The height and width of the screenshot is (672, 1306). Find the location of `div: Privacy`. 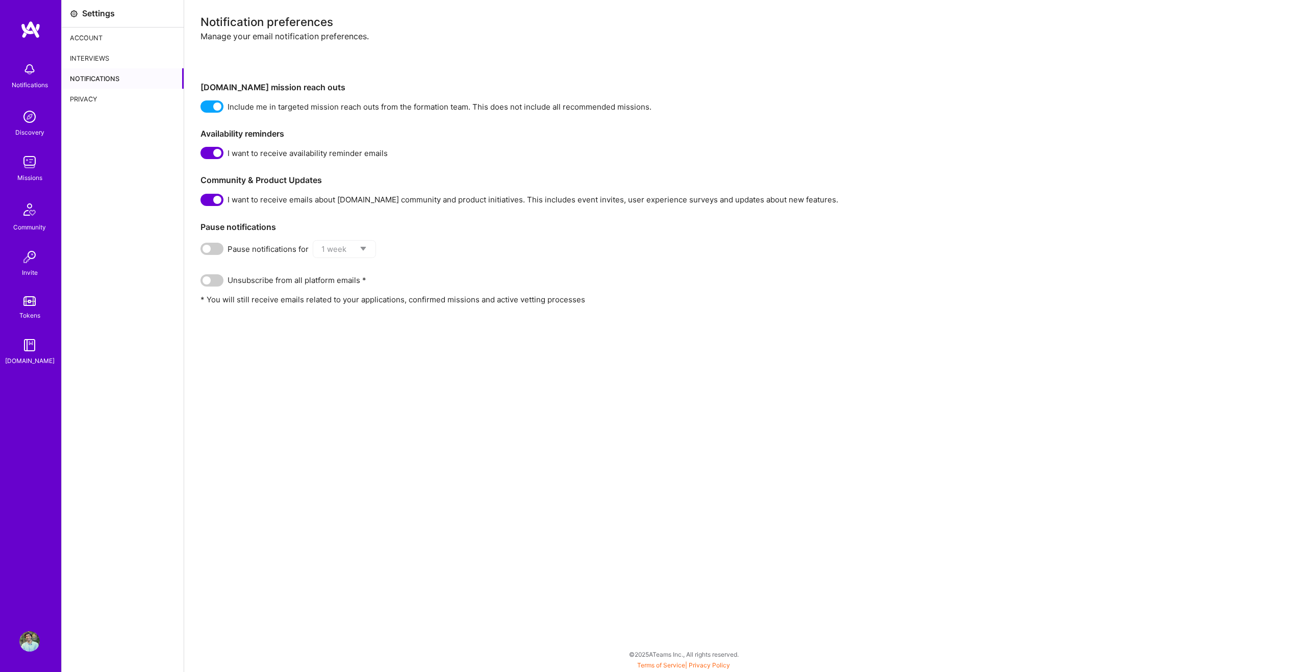

div: Privacy is located at coordinates (122, 99).